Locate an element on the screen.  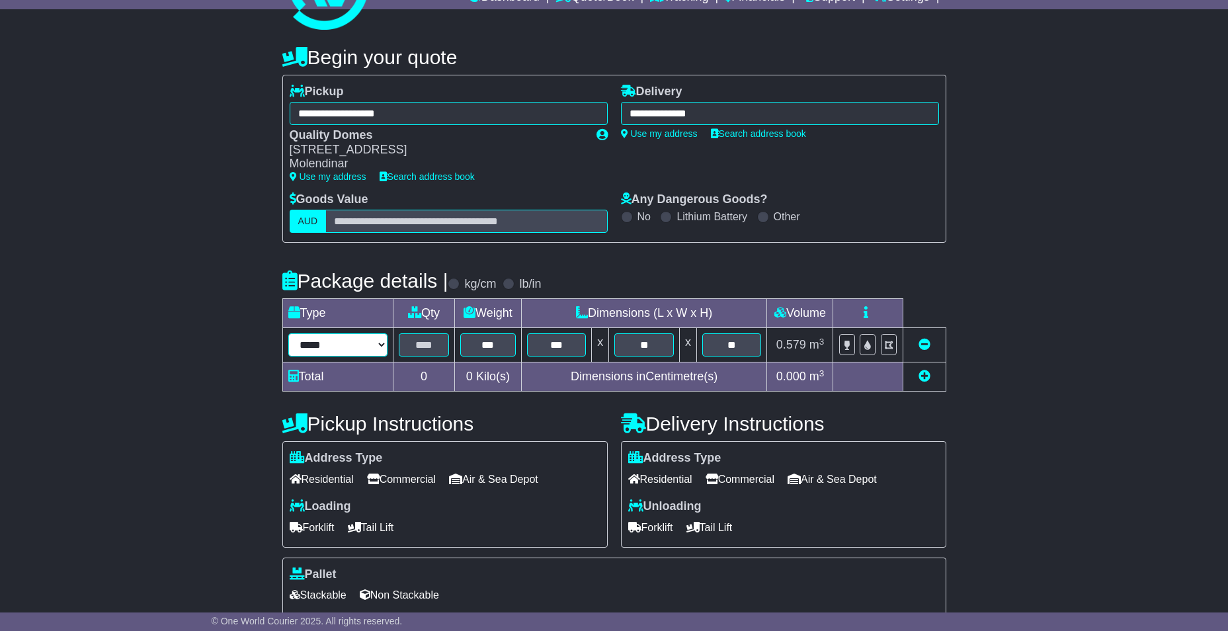
label: AUD is located at coordinates (308, 221).